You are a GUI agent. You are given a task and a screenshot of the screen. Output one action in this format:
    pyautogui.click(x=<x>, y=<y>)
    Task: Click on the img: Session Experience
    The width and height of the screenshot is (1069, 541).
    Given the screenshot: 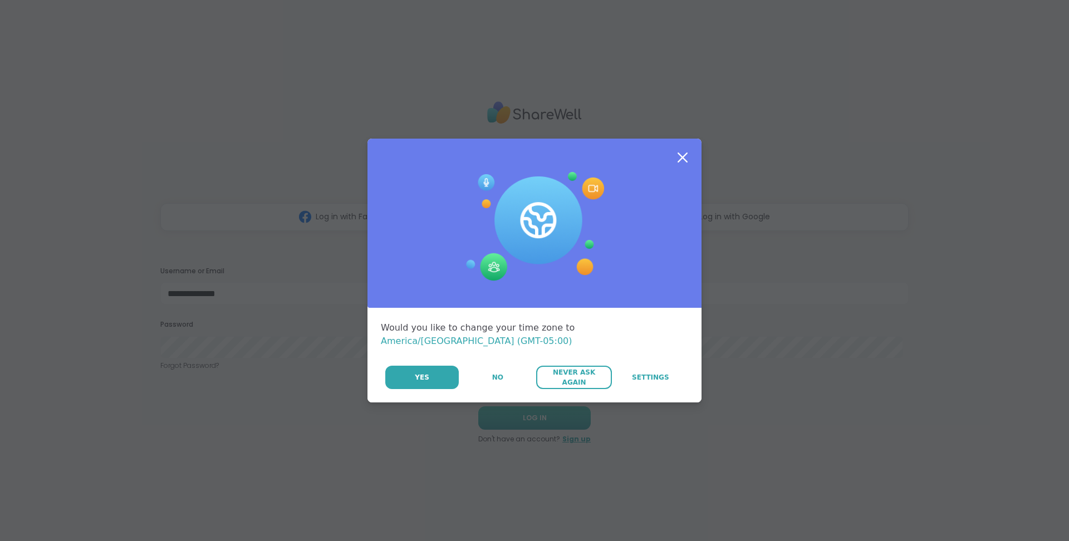 What is the action you would take?
    pyautogui.click(x=535, y=227)
    